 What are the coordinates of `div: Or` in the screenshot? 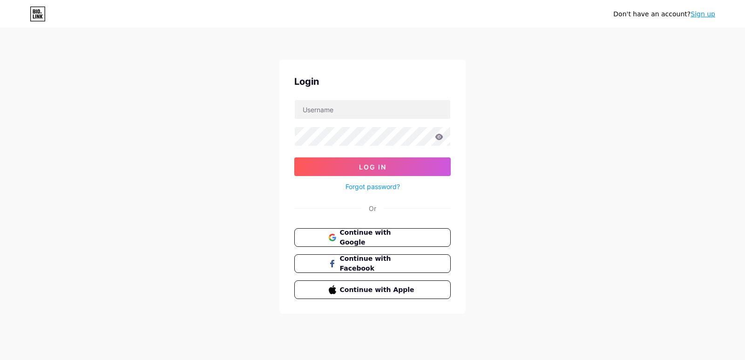 It's located at (373, 208).